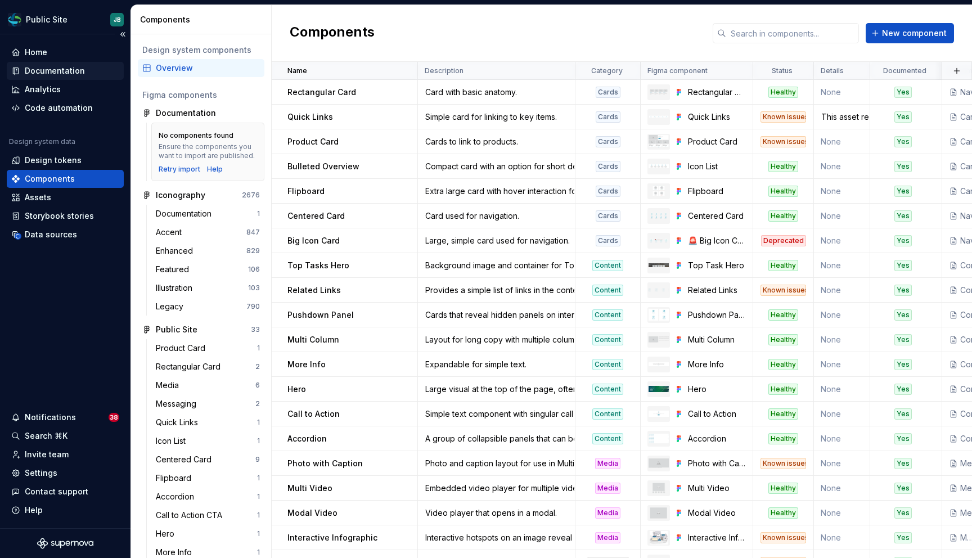 The image size is (972, 558). What do you see at coordinates (717, 92) in the screenshot?
I see `div: Rectangular Card` at bounding box center [717, 92].